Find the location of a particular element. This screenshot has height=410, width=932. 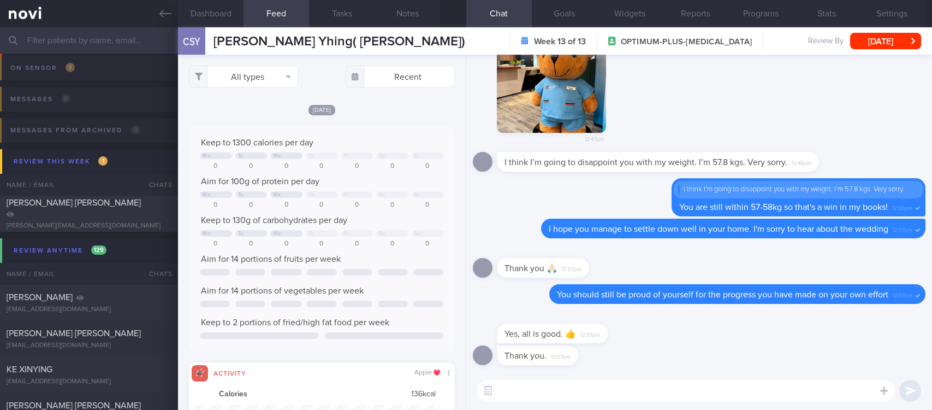

strong: Week 13 of 13 is located at coordinates (560, 42).